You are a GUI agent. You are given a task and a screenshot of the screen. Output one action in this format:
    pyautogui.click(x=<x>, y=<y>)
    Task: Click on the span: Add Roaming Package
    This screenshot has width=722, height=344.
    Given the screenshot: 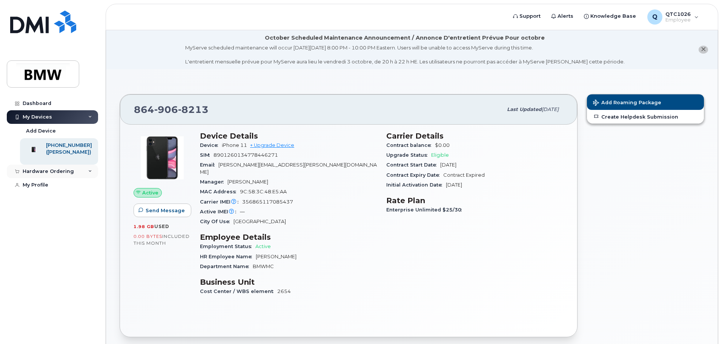 What is the action you would take?
    pyautogui.click(x=627, y=103)
    